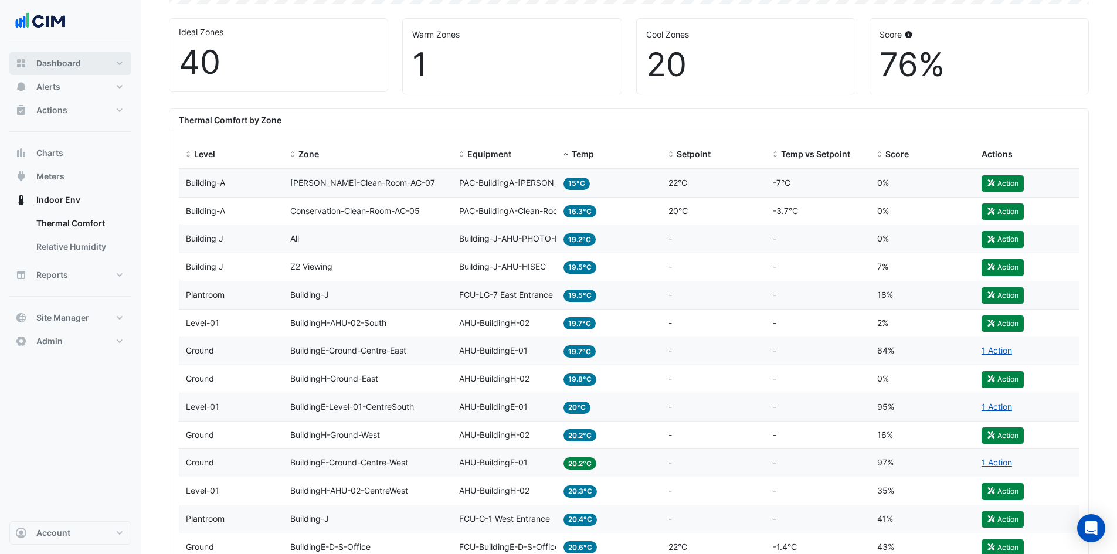 This screenshot has width=1117, height=554. I want to click on span: Charts, so click(50, 153).